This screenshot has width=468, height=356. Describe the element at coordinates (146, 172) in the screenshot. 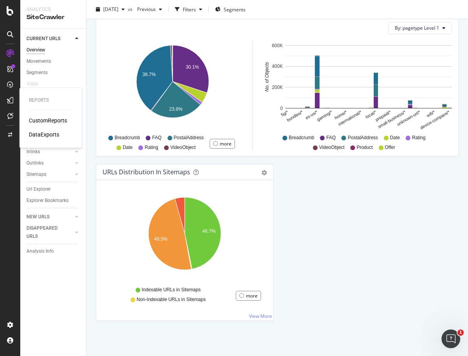

I see `div: URLs Distribution in Sitemaps` at that location.